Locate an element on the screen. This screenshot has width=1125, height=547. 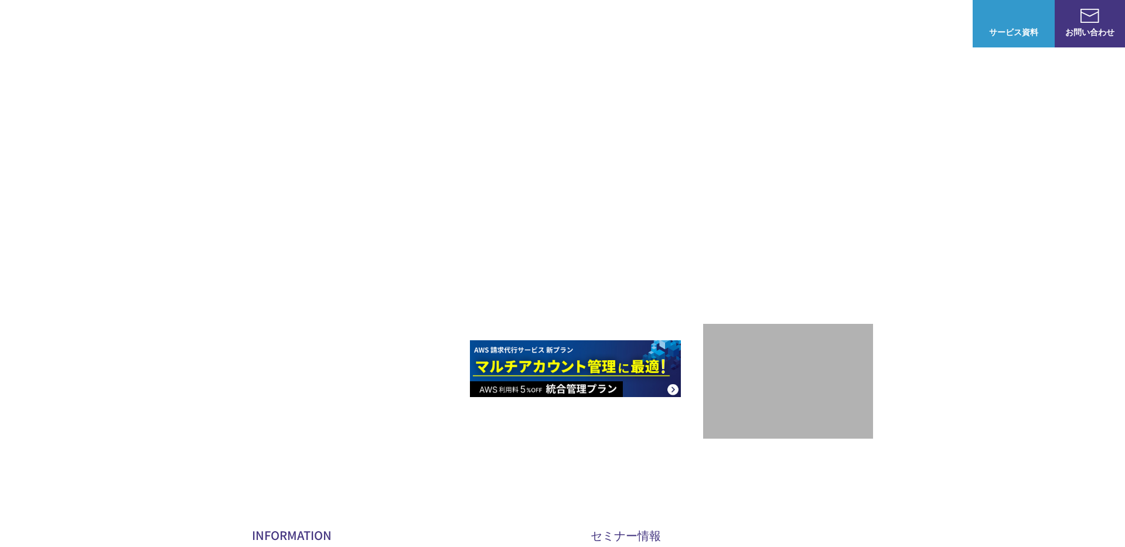
h2: INFORMATION is located at coordinates (407, 535).